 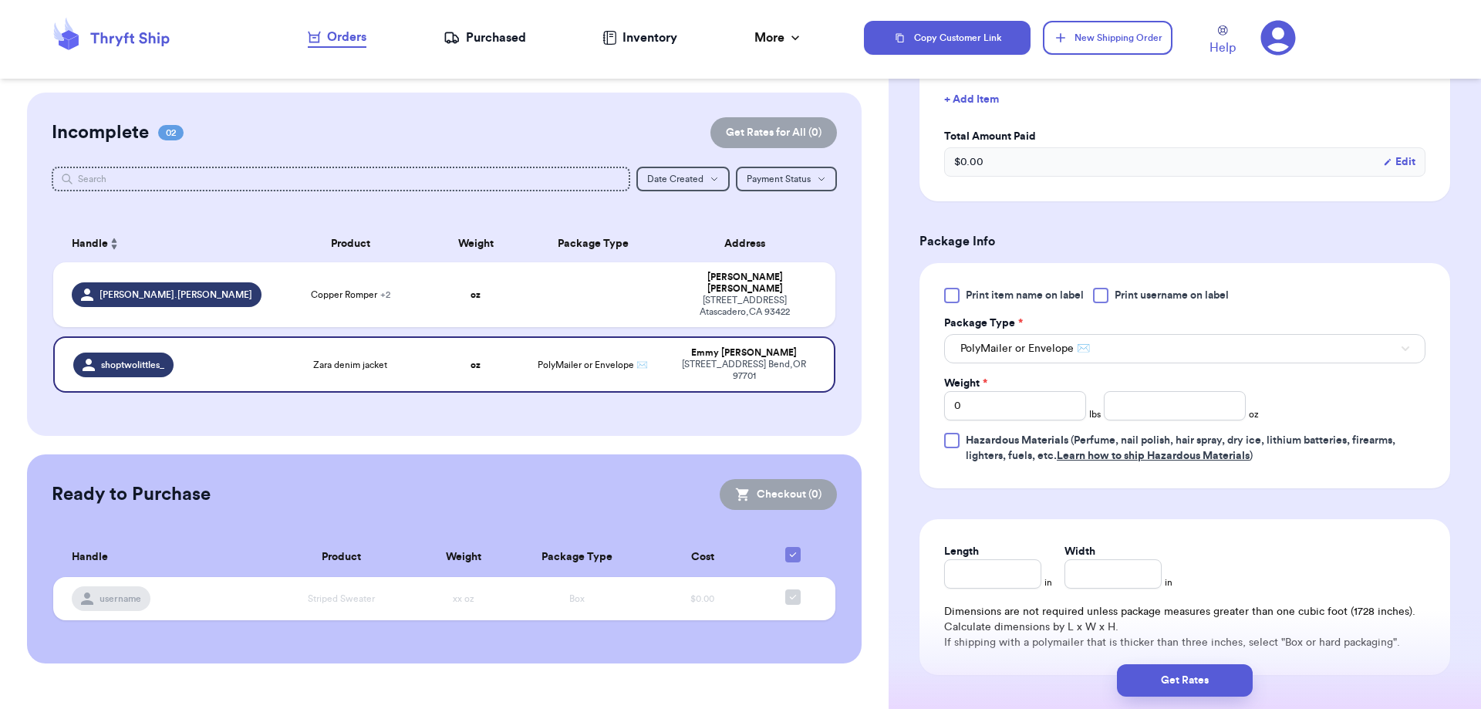 What do you see at coordinates (639, 38) in the screenshot?
I see `div: Inventory` at bounding box center [639, 38].